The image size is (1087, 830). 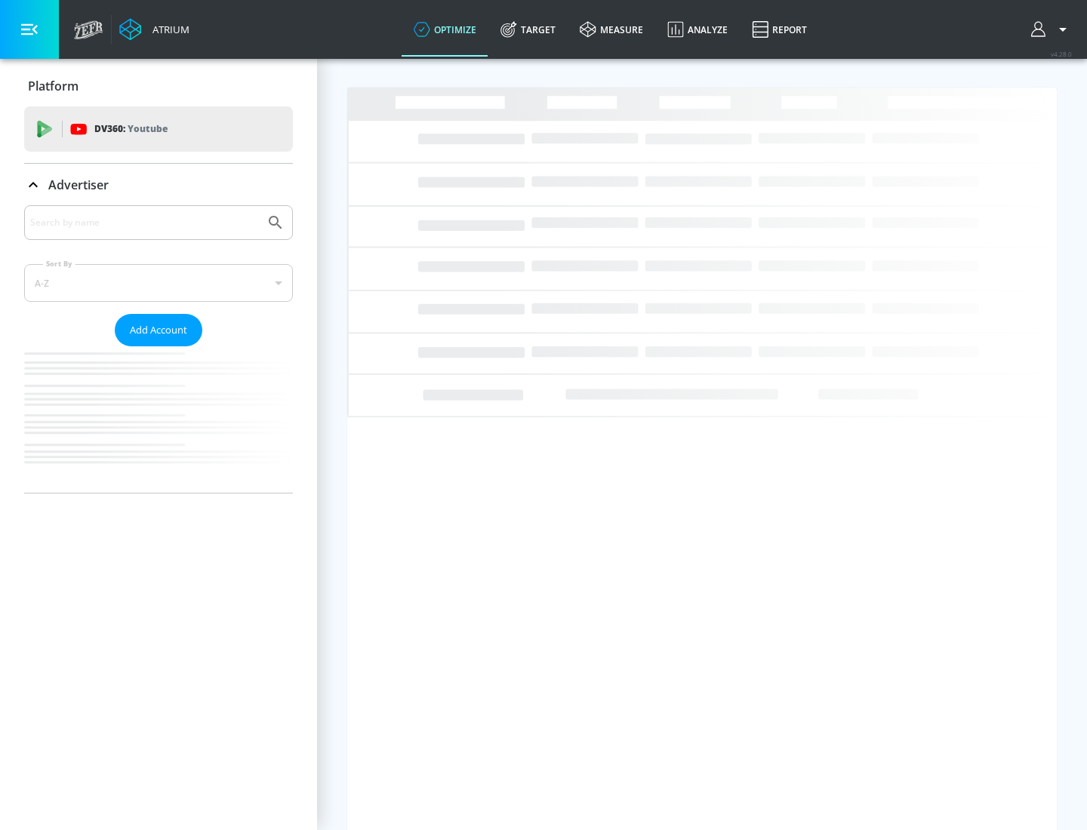 I want to click on a: optimize, so click(x=444, y=29).